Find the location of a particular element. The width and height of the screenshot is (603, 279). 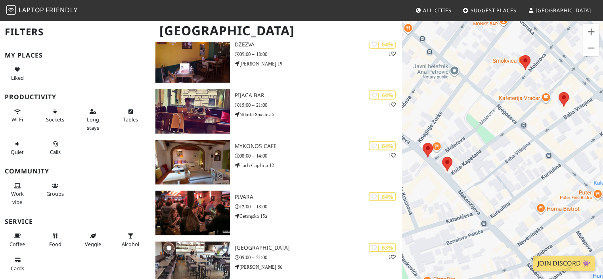

span: Group tables is located at coordinates (55, 193).